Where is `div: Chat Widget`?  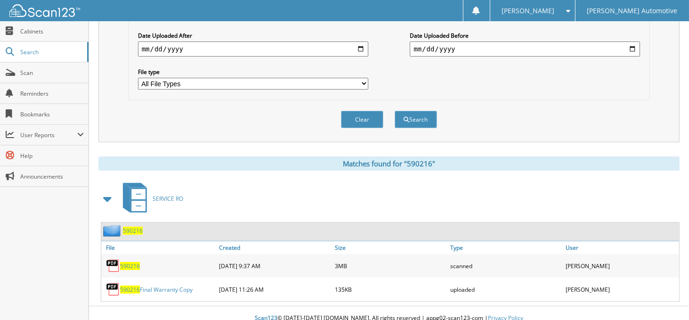 div: Chat Widget is located at coordinates (666, 297).